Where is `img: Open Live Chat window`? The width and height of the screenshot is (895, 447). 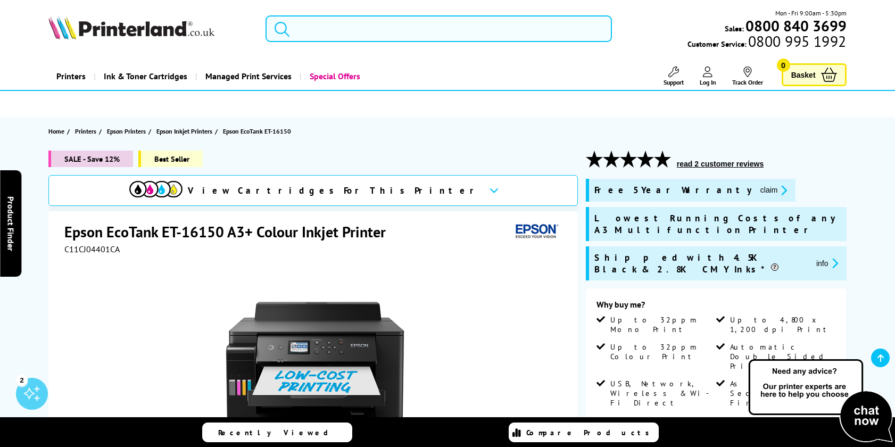 img: Open Live Chat window is located at coordinates (821, 401).